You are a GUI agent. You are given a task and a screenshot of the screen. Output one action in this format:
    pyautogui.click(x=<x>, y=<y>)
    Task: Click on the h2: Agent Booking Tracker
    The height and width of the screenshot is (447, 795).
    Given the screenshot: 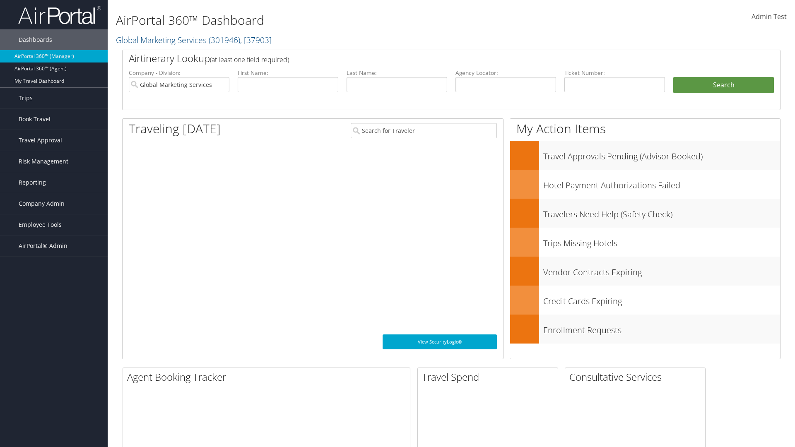 What is the action you would take?
    pyautogui.click(x=268, y=377)
    